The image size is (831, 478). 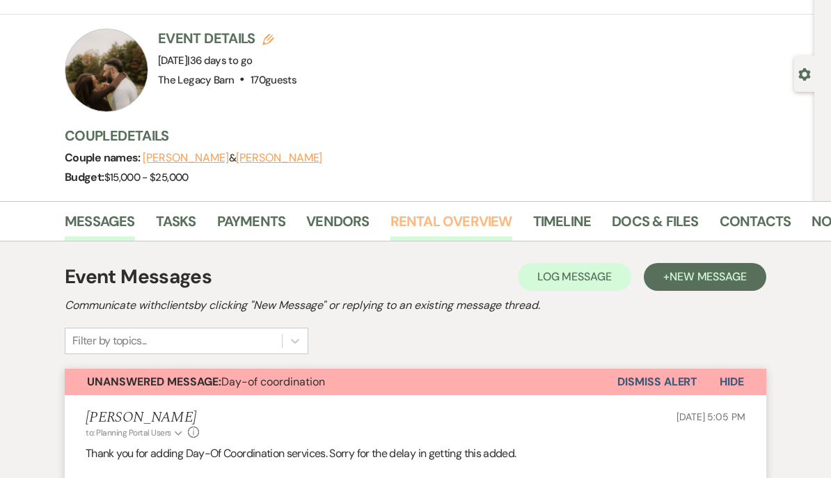 I want to click on button: Dismiss Alert, so click(x=657, y=382).